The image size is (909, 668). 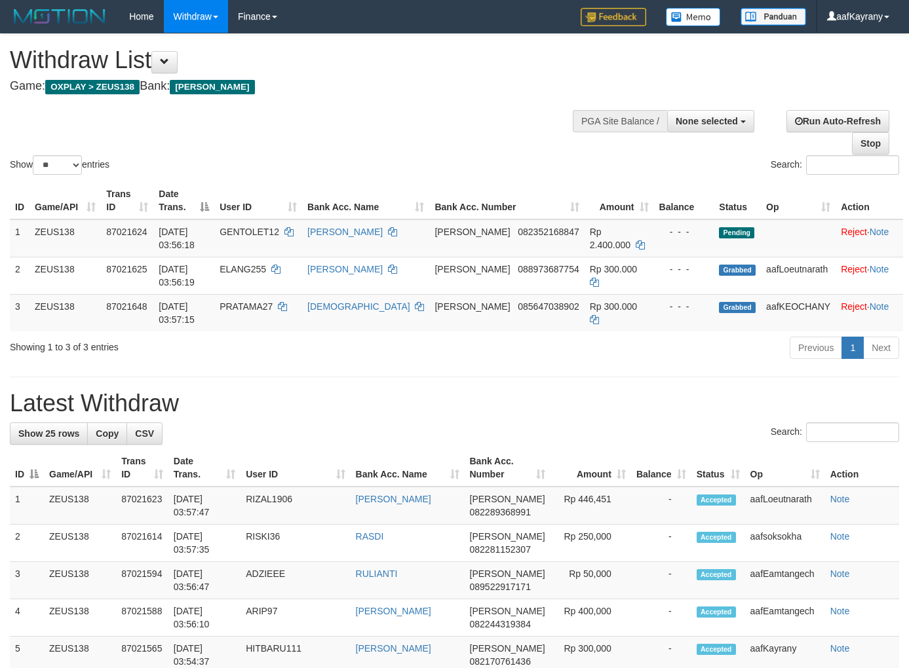 What do you see at coordinates (837, 121) in the screenshot?
I see `a: Run Auto-Refresh` at bounding box center [837, 121].